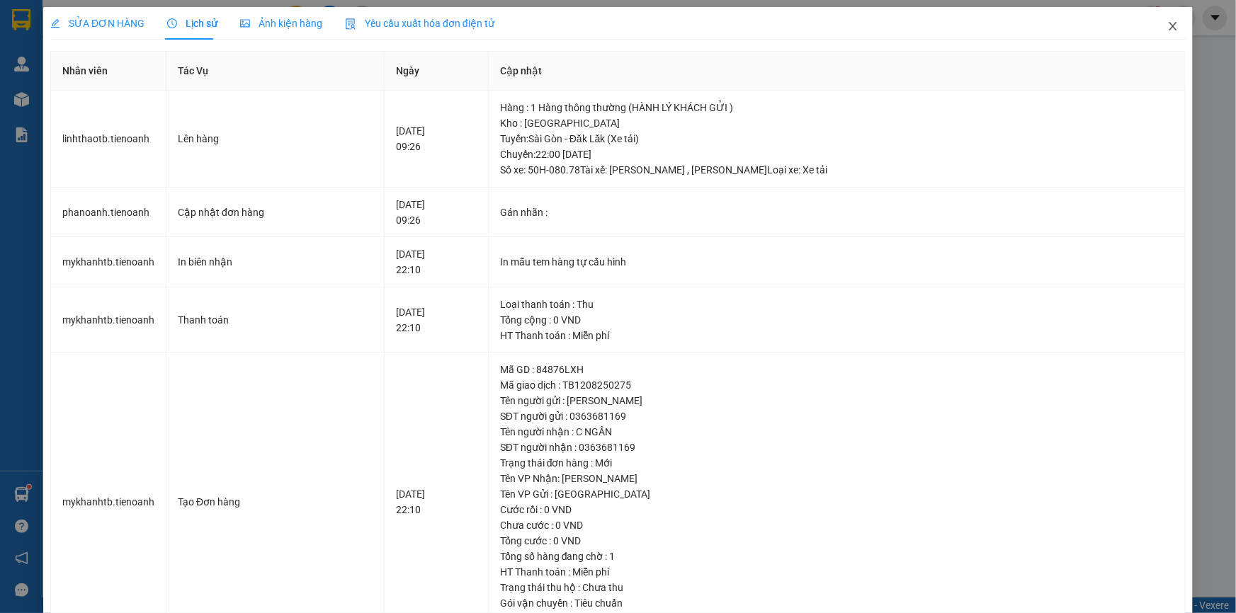 The image size is (1236, 613). Describe the element at coordinates (275, 139) in the screenshot. I see `div: Lên hàng` at that location.